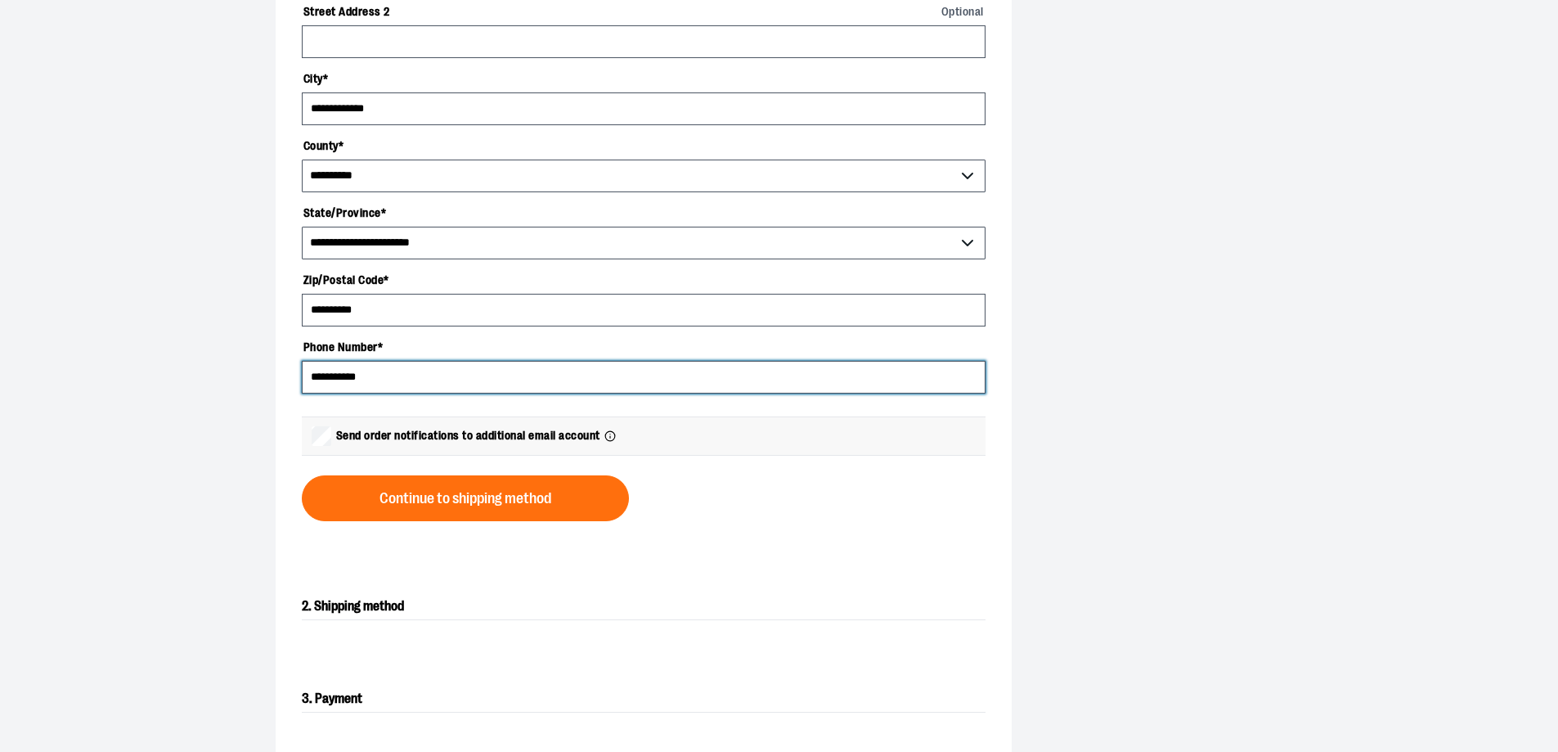 This screenshot has width=1558, height=752. I want to click on span: Send order notifications to additional email account, so click(468, 435).